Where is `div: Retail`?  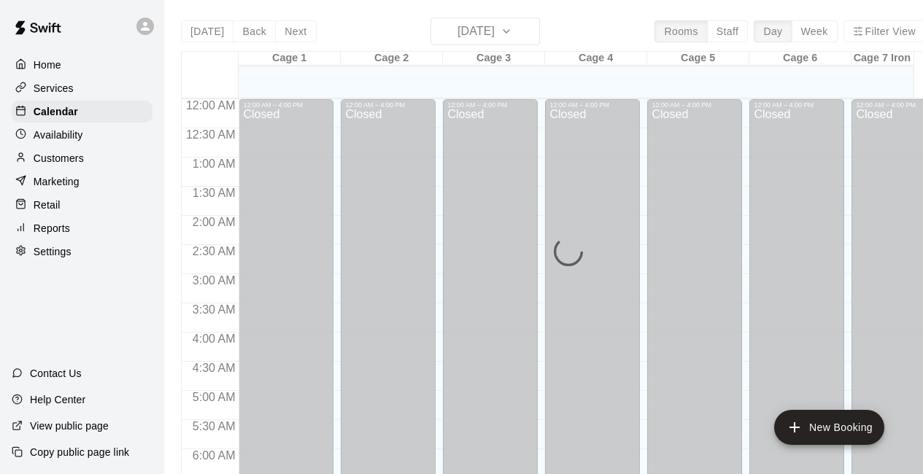
div: Retail is located at coordinates (82, 205).